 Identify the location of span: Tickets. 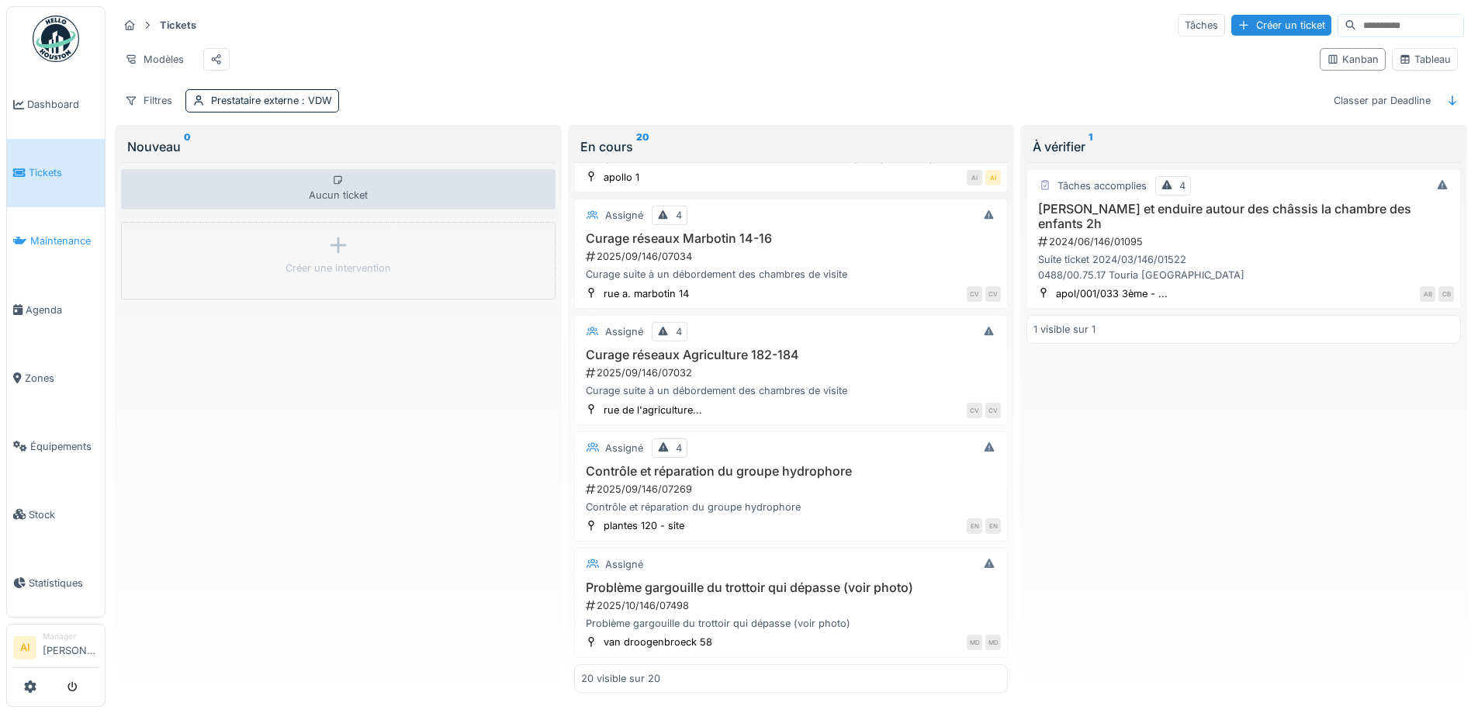
(64, 172).